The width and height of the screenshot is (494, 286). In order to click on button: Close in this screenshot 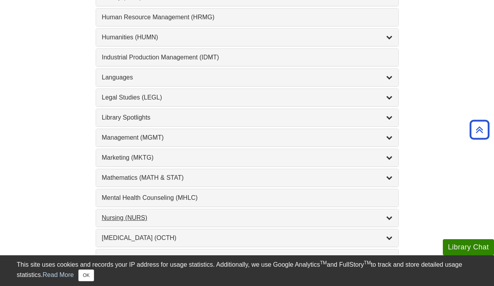, I will do `click(86, 276)`.